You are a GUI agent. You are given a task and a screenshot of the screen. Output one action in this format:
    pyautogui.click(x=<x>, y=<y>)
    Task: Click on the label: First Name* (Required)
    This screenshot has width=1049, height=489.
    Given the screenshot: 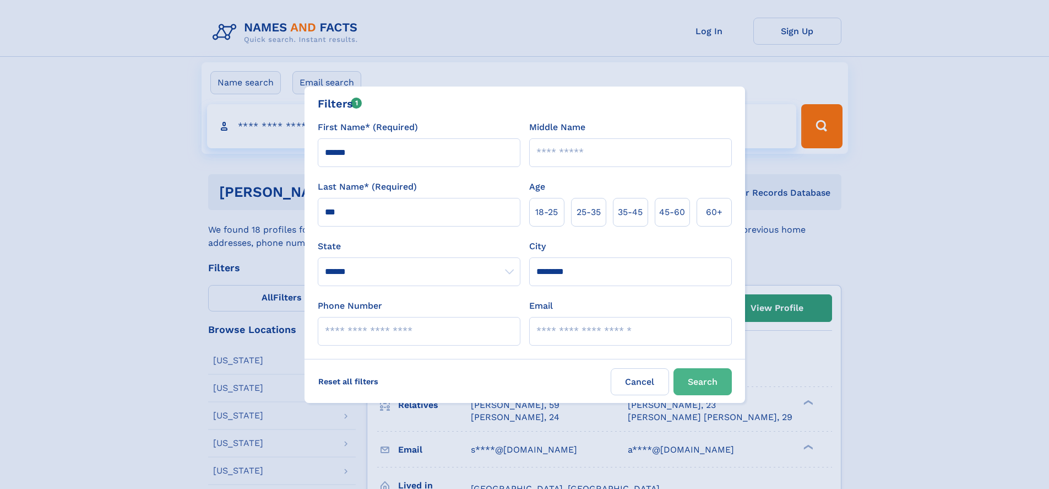 What is the action you would take?
    pyautogui.click(x=368, y=127)
    